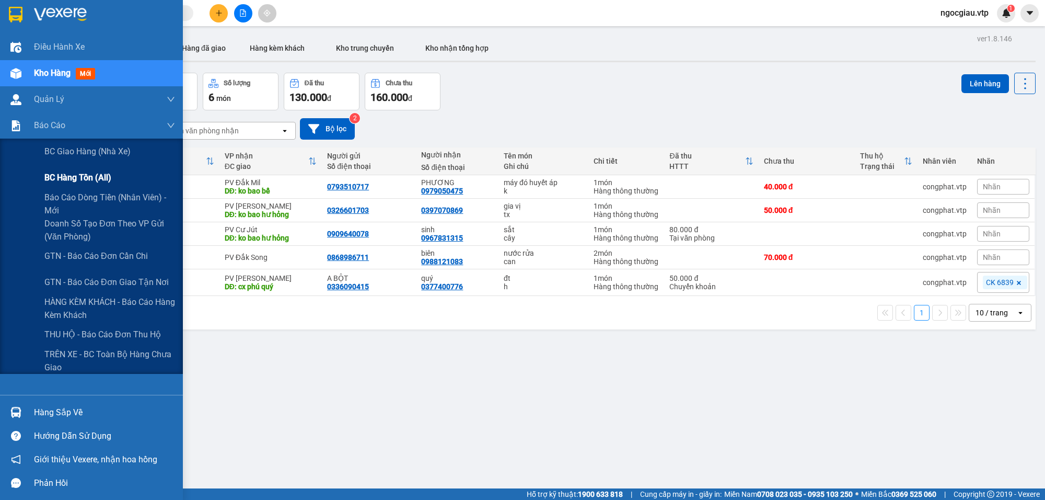 The image size is (1045, 500). What do you see at coordinates (271, 229) in the screenshot?
I see `div: PV Cư Jút` at bounding box center [271, 229].